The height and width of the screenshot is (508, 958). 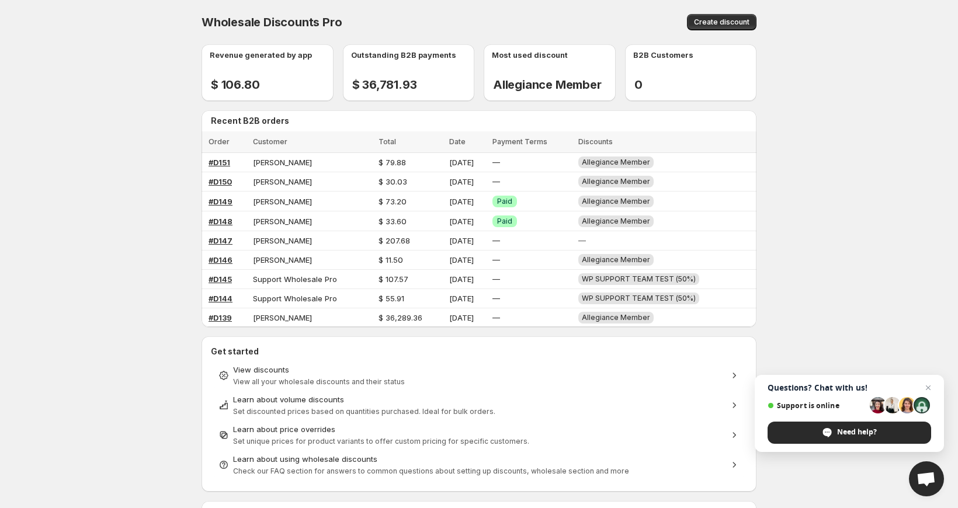 I want to click on div: Learn about price overrides, so click(x=479, y=429).